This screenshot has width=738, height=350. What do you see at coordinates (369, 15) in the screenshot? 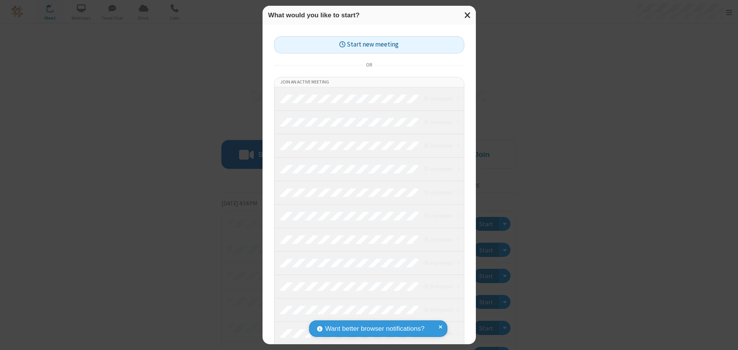
I see `h3: What would you like to start?` at bounding box center [369, 15].